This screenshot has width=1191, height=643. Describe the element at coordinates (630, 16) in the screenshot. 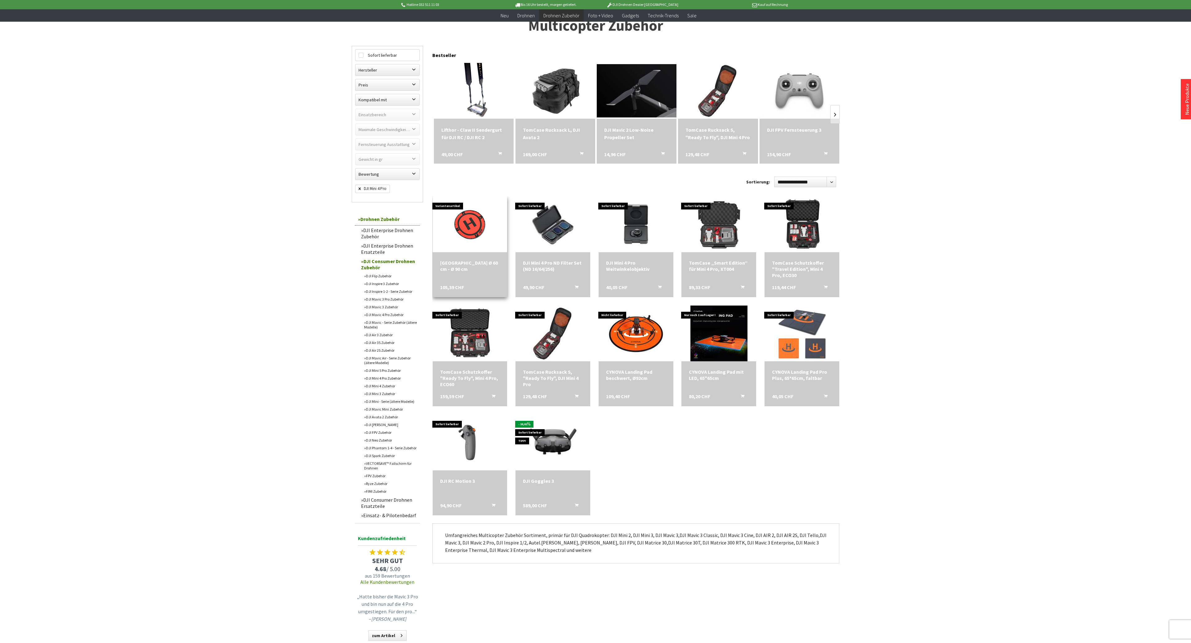

I see `span: Gadgets` at that location.